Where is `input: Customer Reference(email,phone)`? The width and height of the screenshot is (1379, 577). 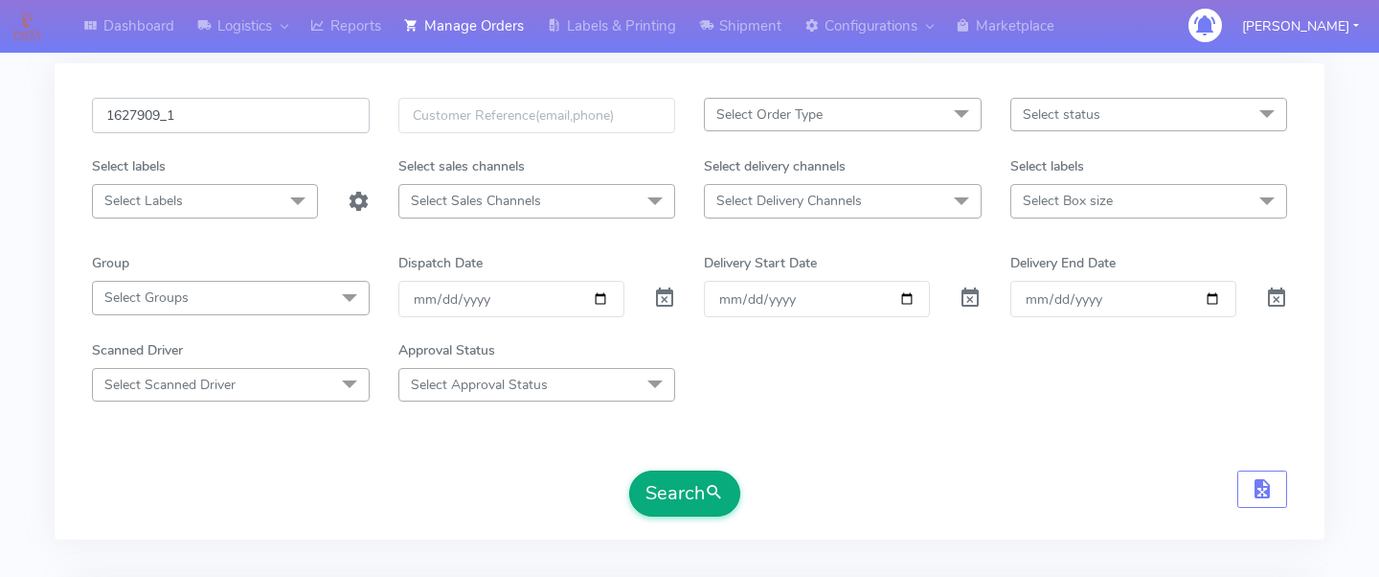
input: Customer Reference(email,phone) is located at coordinates (537, 115).